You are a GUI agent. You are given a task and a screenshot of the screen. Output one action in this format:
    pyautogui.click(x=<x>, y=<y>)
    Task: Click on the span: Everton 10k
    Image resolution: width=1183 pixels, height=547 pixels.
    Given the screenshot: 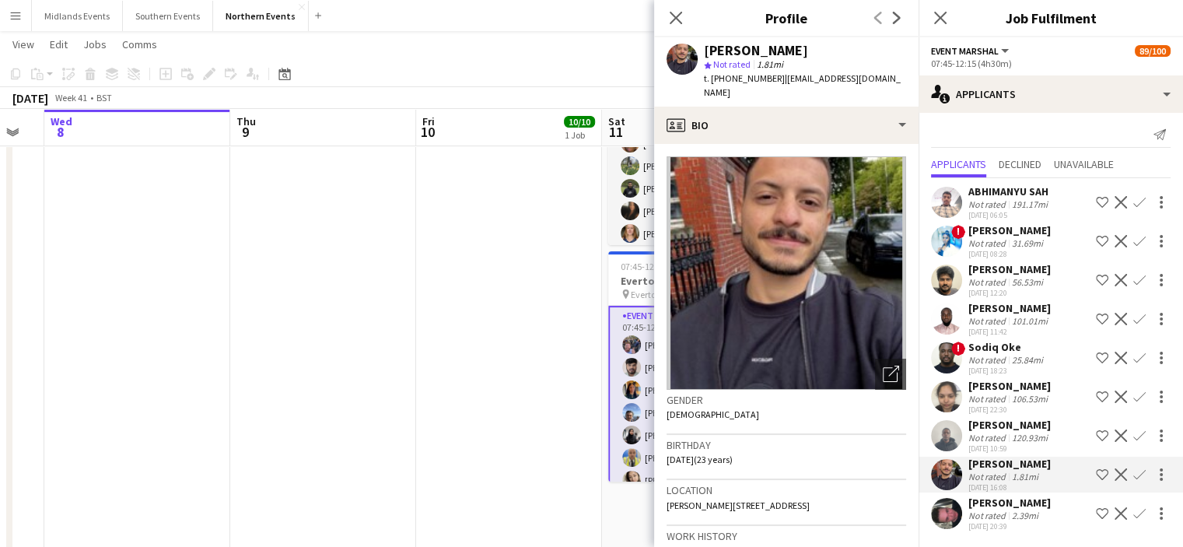 What is the action you would take?
    pyautogui.click(x=653, y=294)
    